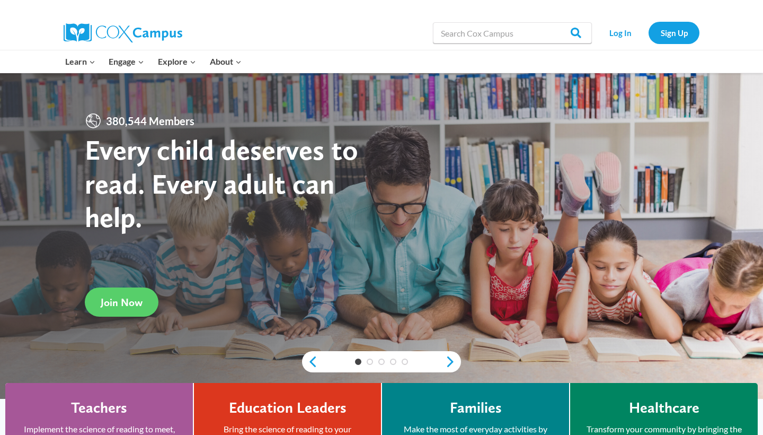 The width and height of the screenshot is (763, 435). I want to click on h4: Families, so click(476, 408).